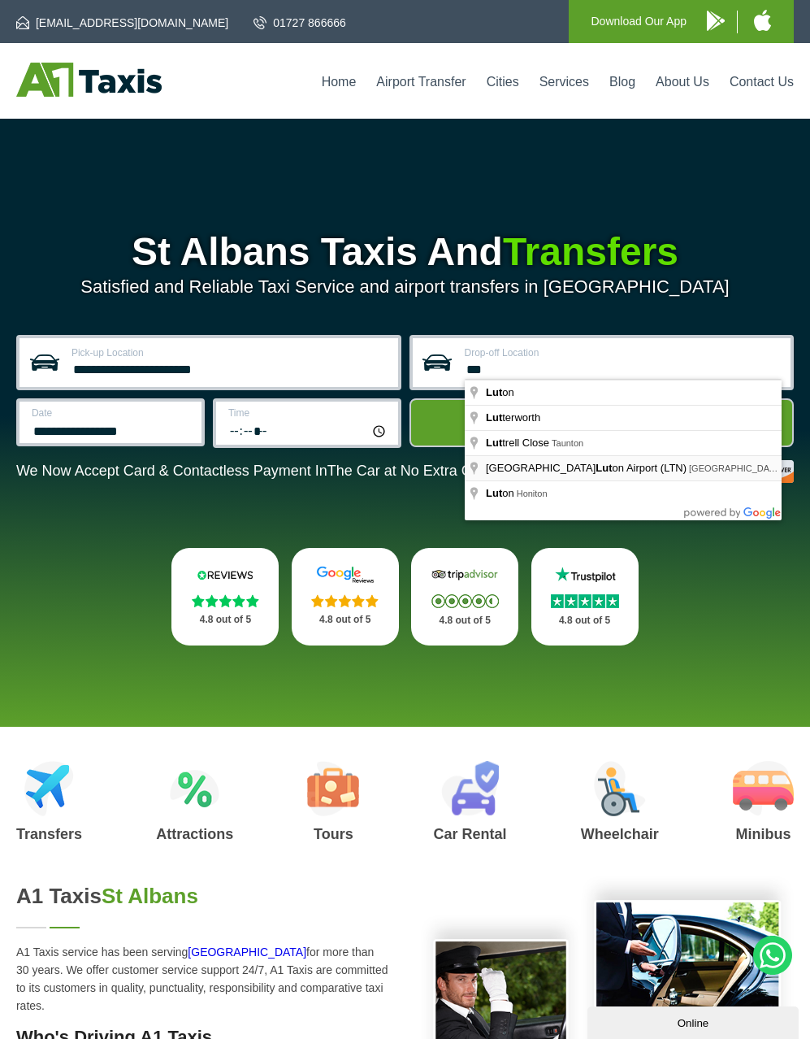 This screenshot has width=810, height=1039. I want to click on h2: A1 Taxis, so click(202, 896).